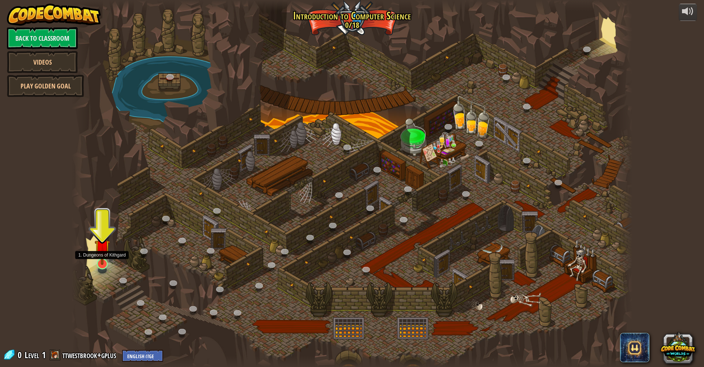  What do you see at coordinates (42, 38) in the screenshot?
I see `a: Back to Classroom` at bounding box center [42, 38].